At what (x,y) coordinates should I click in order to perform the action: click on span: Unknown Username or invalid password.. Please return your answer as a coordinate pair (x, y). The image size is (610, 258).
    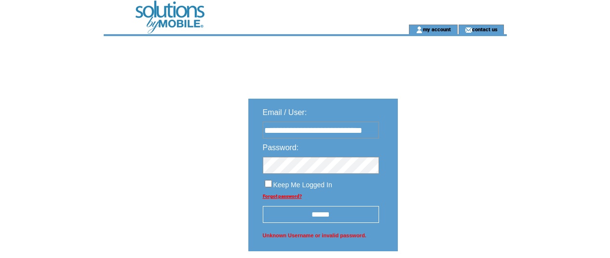
    Looking at the image, I should click on (321, 236).